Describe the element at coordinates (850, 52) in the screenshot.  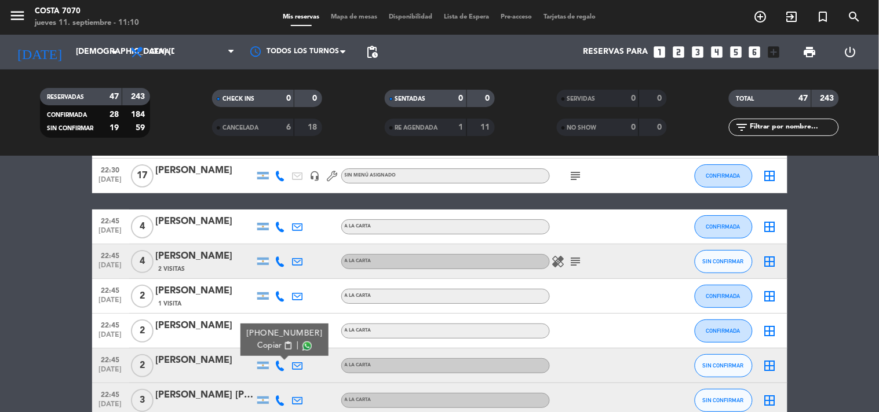
I see `div: LOG OUT` at that location.